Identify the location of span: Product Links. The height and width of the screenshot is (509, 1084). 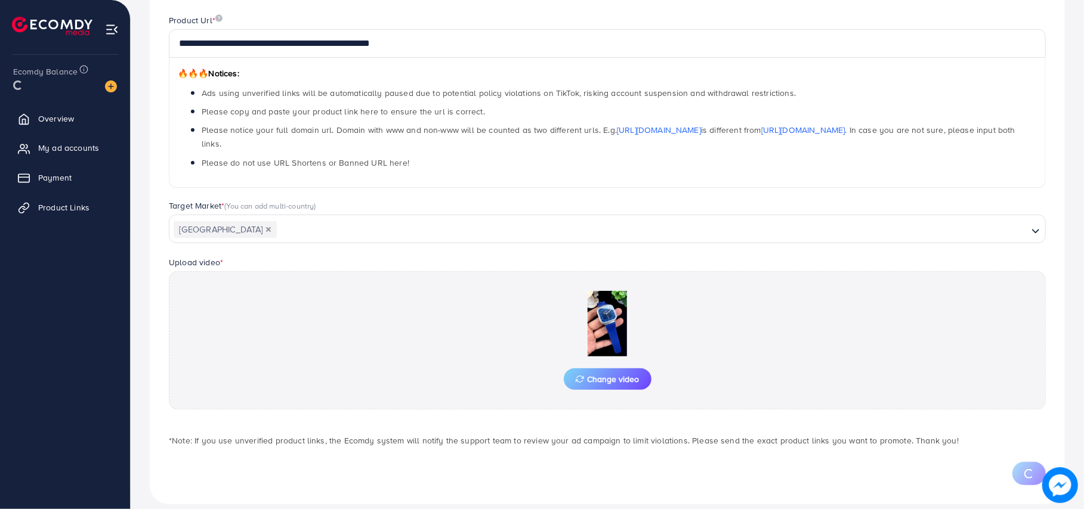
(64, 208).